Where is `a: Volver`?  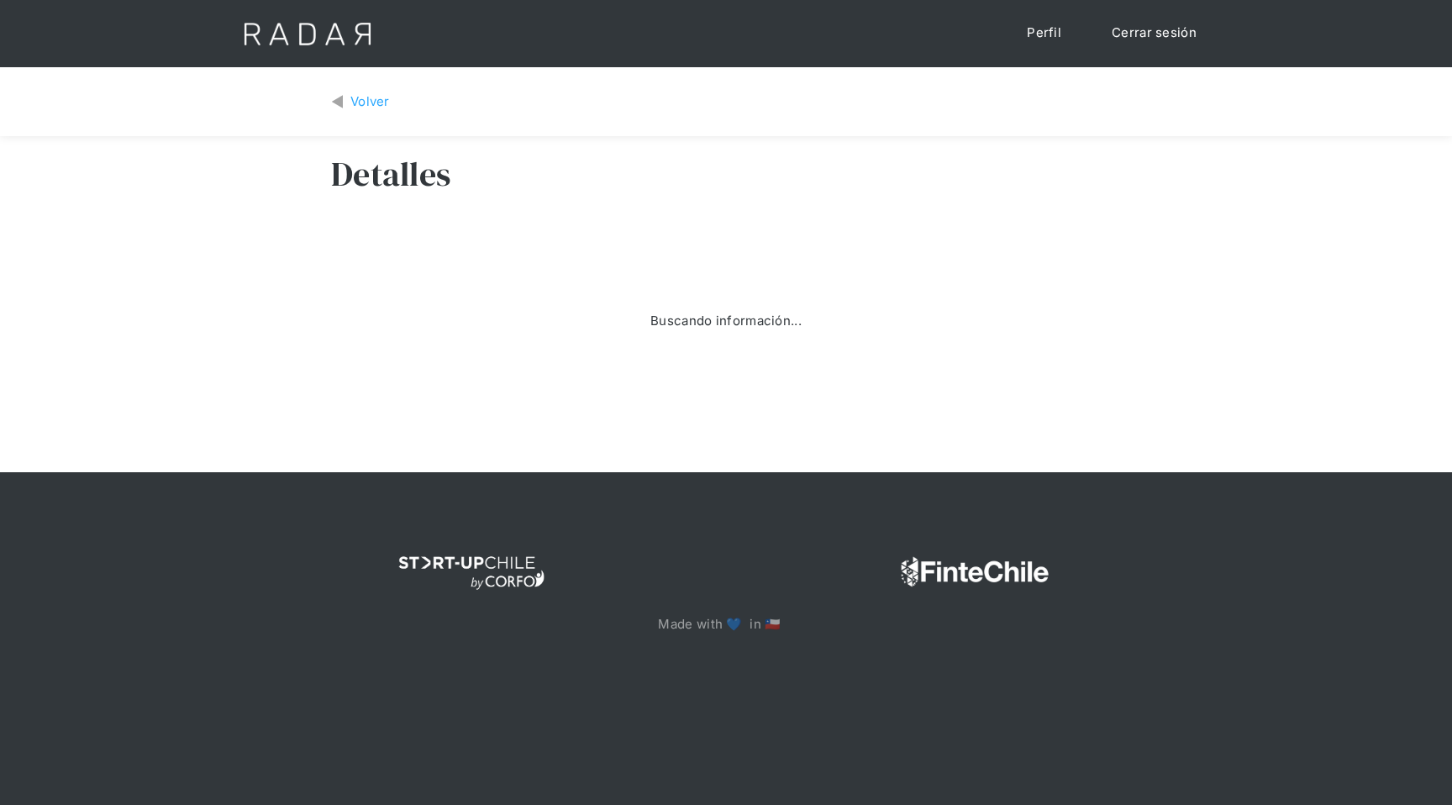 a: Volver is located at coordinates (360, 102).